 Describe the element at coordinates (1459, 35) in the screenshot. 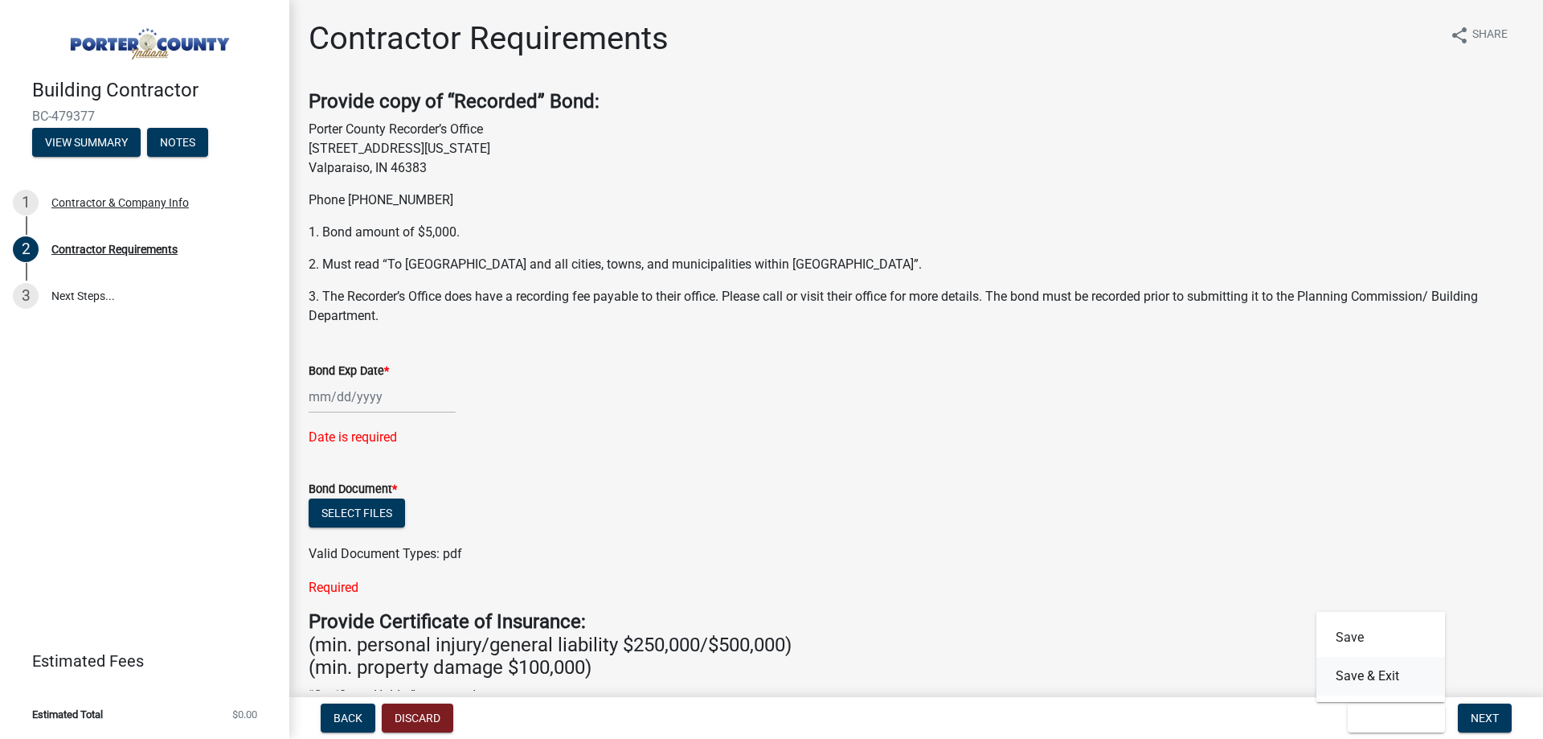

I see `i: share` at that location.